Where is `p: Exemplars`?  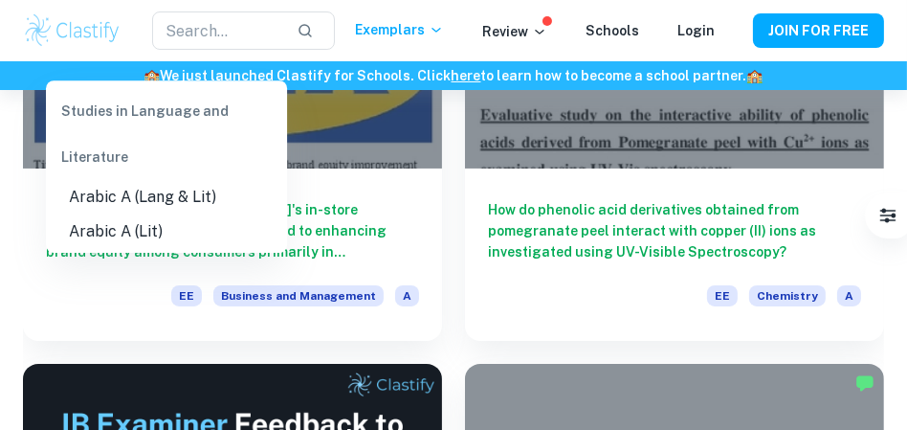 p: Exemplars is located at coordinates (399, 30).